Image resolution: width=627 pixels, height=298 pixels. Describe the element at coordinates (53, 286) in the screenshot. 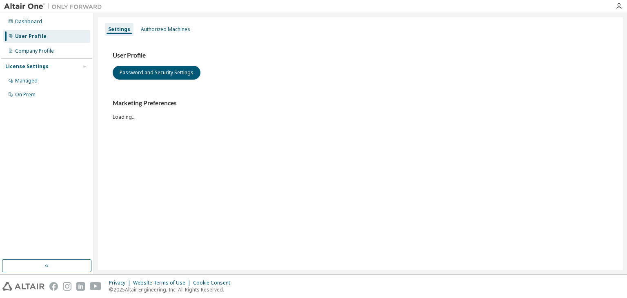

I see `img: facebook.svg` at that location.